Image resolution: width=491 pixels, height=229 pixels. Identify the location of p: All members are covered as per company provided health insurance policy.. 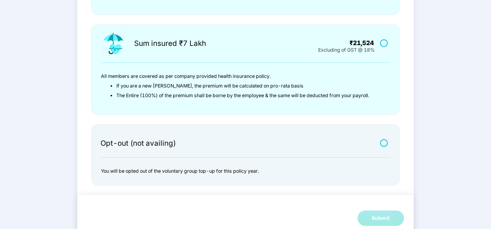
(240, 76).